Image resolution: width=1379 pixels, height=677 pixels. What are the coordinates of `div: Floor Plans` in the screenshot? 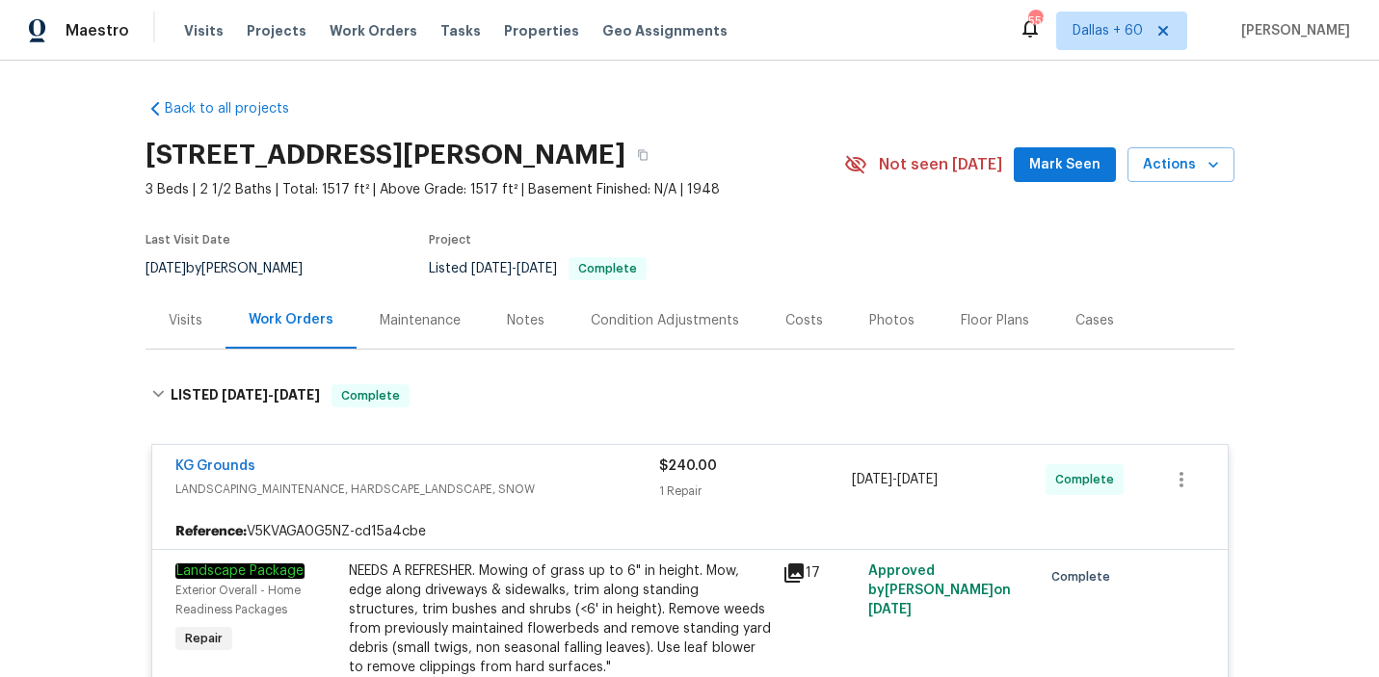 It's located at (994, 321).